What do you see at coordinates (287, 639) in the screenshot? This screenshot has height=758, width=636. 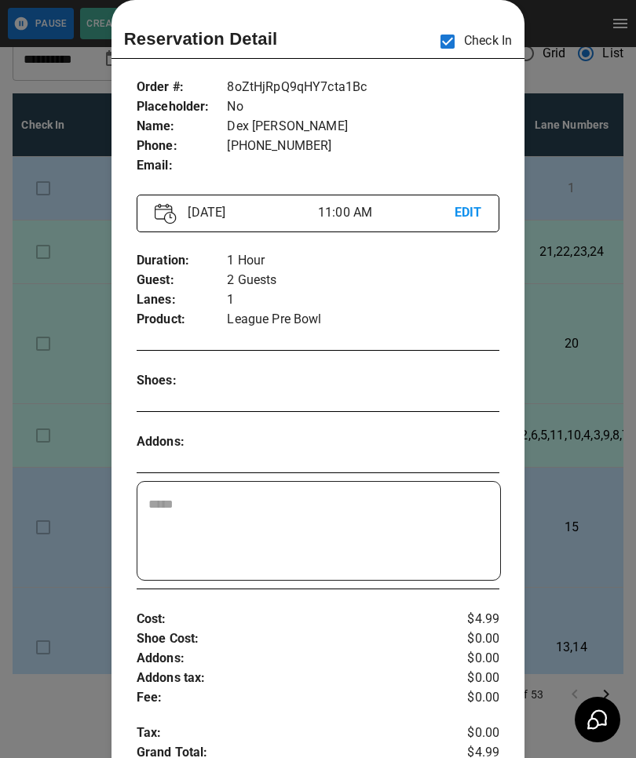 I see `p: Shoe Cost :` at bounding box center [287, 639].